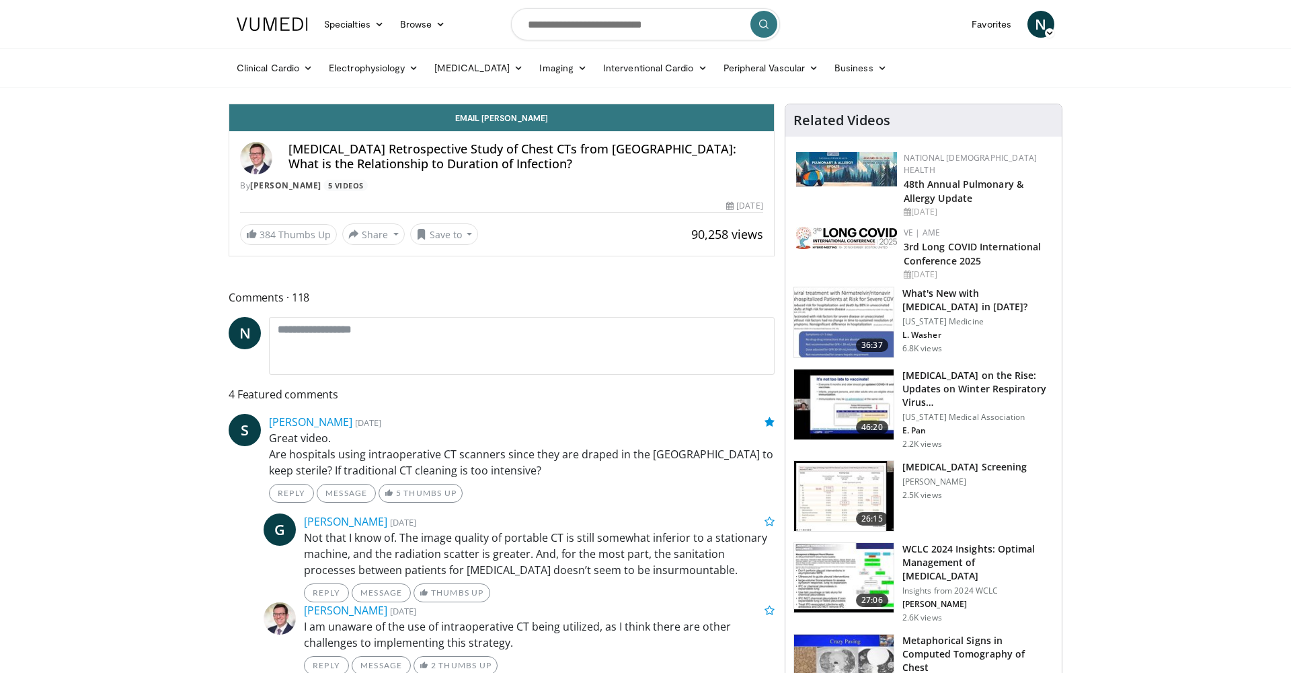  Describe the element at coordinates (522, 454) in the screenshot. I see `p: Great video. Are hospitals using intraoperative CT scanners since they are draped in the [GEOGRAP...` at that location.